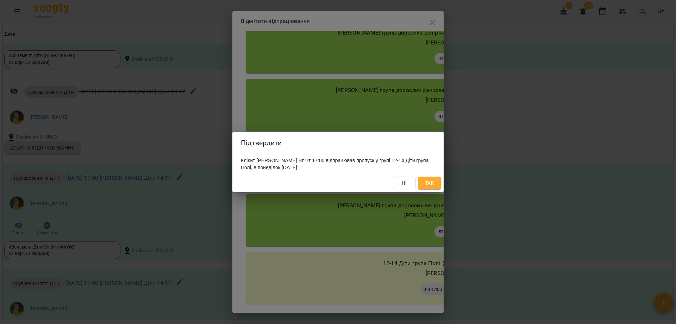  I want to click on button: Ні, so click(404, 183).